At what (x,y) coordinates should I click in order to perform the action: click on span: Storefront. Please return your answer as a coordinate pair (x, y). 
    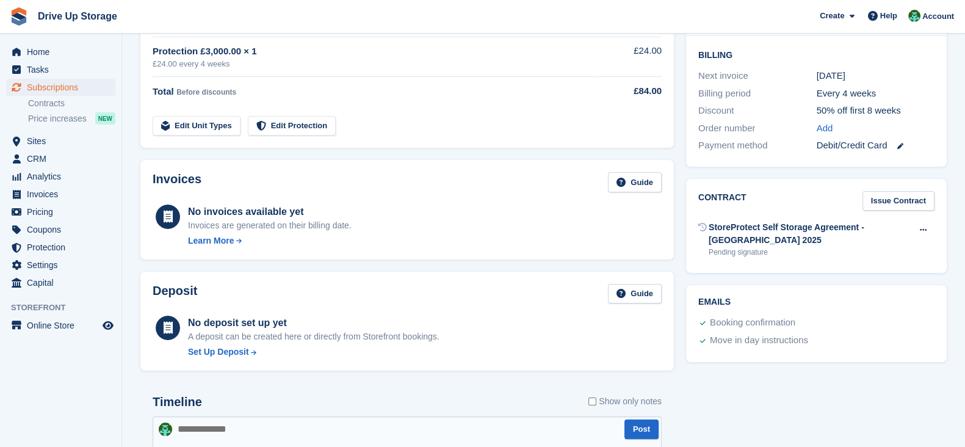
    Looking at the image, I should click on (66, 307).